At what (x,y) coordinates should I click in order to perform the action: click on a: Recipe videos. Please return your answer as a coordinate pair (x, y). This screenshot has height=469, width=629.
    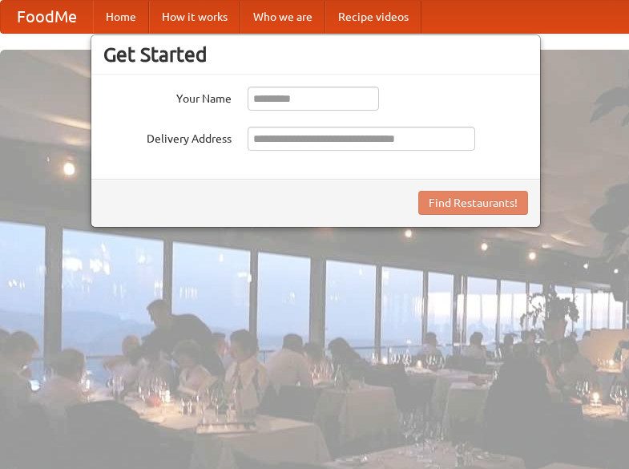
    Looking at the image, I should click on (374, 17).